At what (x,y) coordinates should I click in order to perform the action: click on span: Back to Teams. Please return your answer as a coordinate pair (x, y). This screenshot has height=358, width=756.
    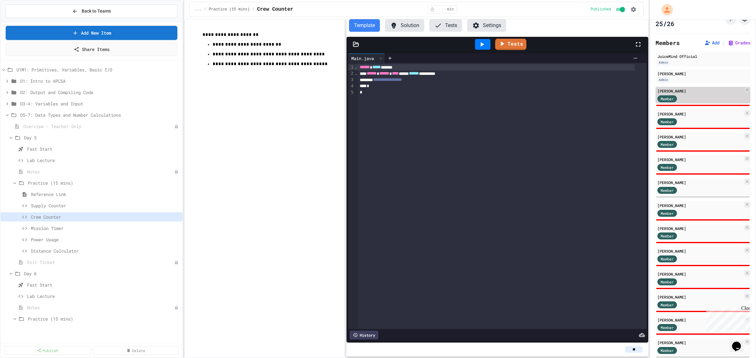
    Looking at the image, I should click on (96, 11).